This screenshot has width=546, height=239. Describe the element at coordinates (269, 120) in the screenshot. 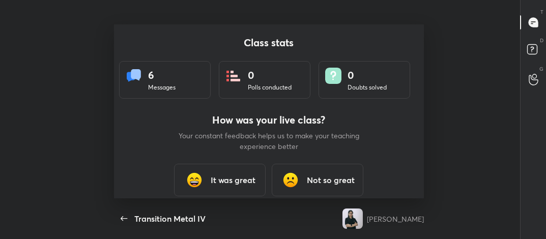

I see `h4: How was your live class?` at that location.